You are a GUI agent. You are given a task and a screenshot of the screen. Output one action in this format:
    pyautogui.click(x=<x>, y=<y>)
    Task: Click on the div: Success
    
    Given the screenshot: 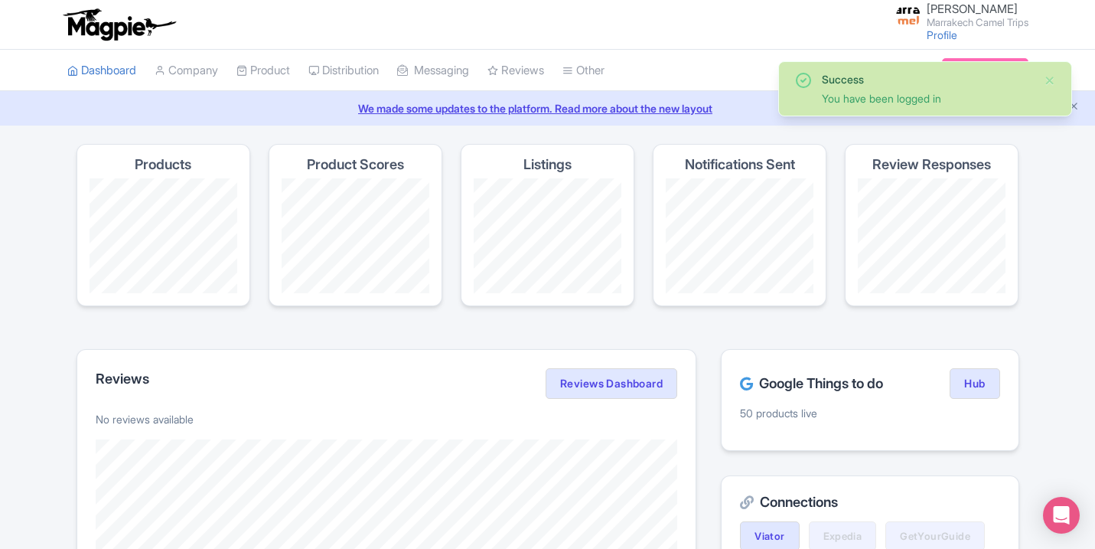 What is the action you would take?
    pyautogui.click(x=927, y=79)
    